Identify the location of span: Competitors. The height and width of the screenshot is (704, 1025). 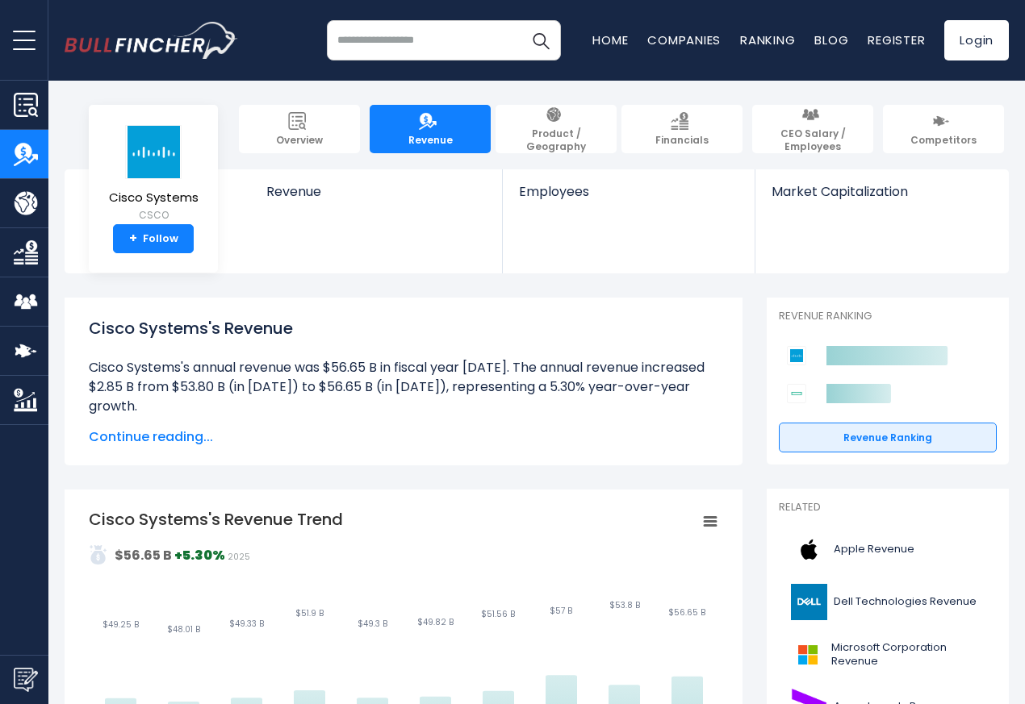
(943, 140).